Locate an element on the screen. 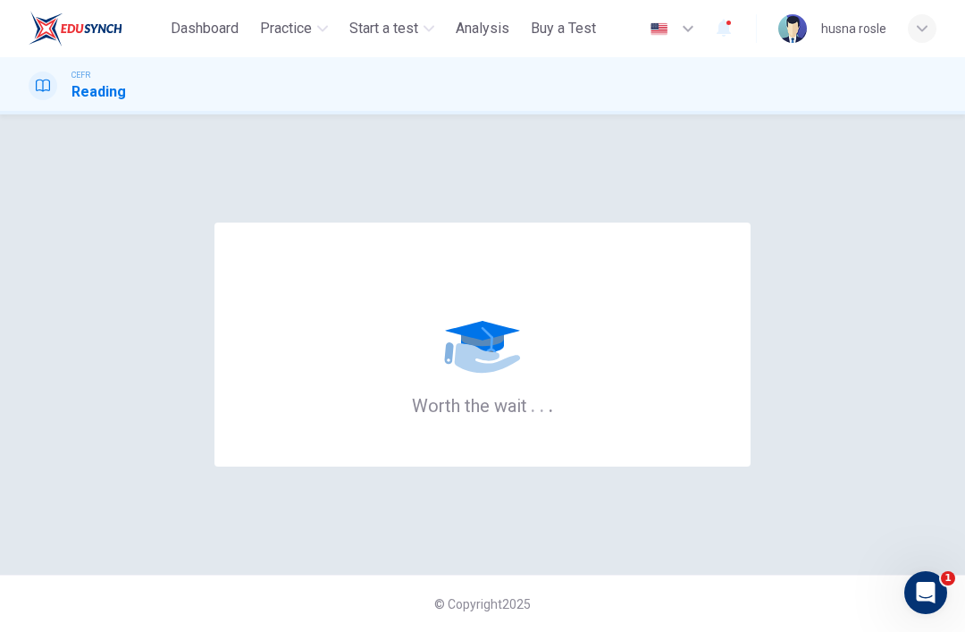 The height and width of the screenshot is (632, 965). button: Analysis is located at coordinates (482, 29).